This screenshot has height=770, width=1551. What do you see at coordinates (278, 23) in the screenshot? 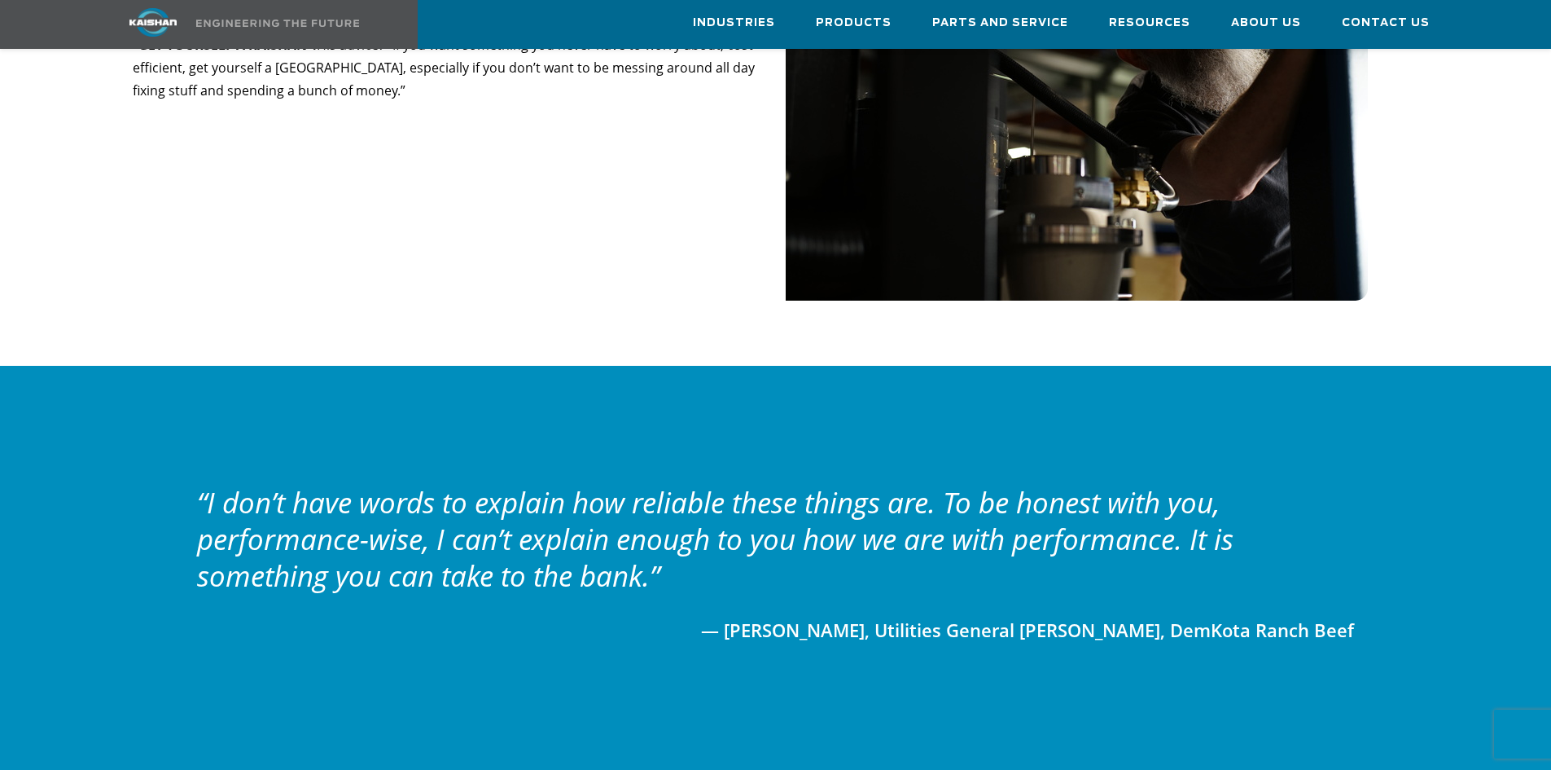
I see `img: Engineering the future` at bounding box center [278, 23].